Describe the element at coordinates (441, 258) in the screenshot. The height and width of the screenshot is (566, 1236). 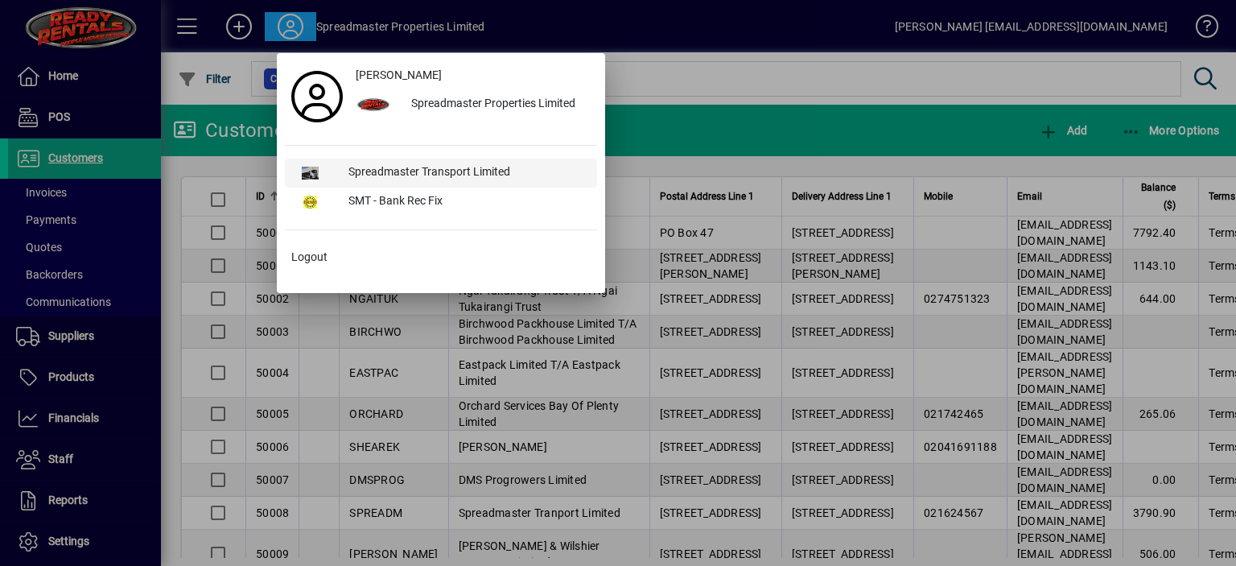
I see `button: Logout` at that location.